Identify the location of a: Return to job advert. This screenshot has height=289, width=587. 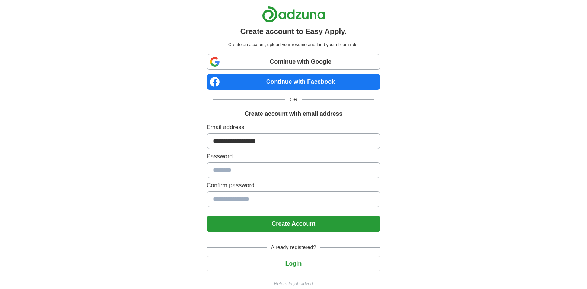
(293, 284).